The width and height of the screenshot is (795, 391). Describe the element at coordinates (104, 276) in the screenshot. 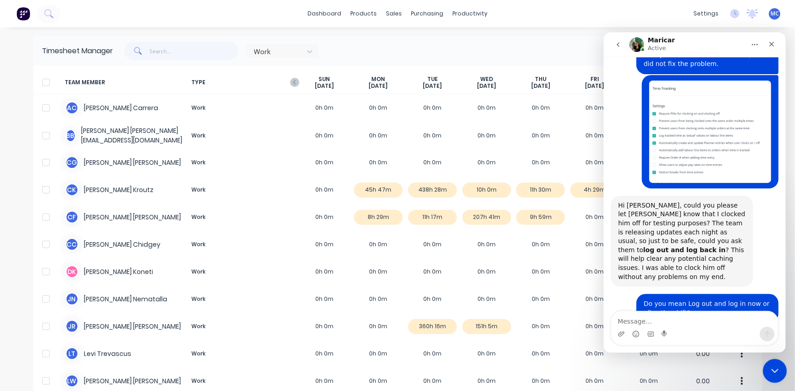

I see `div: Do you mean Log out and log in now or after the shift?` at that location.